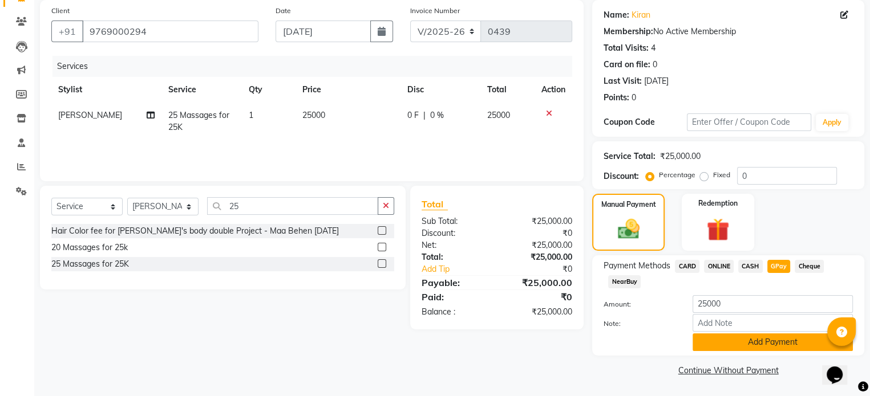 This screenshot has width=870, height=396. Describe the element at coordinates (640, 324) in the screenshot. I see `label: Note:` at that location.